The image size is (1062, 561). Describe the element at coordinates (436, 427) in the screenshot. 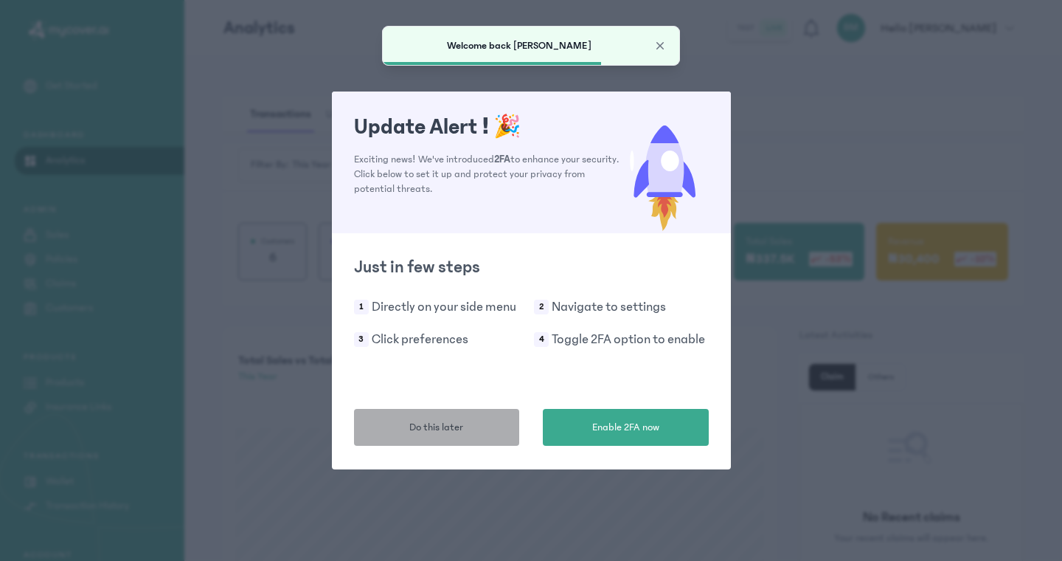

I see `span: Do this later` at that location.